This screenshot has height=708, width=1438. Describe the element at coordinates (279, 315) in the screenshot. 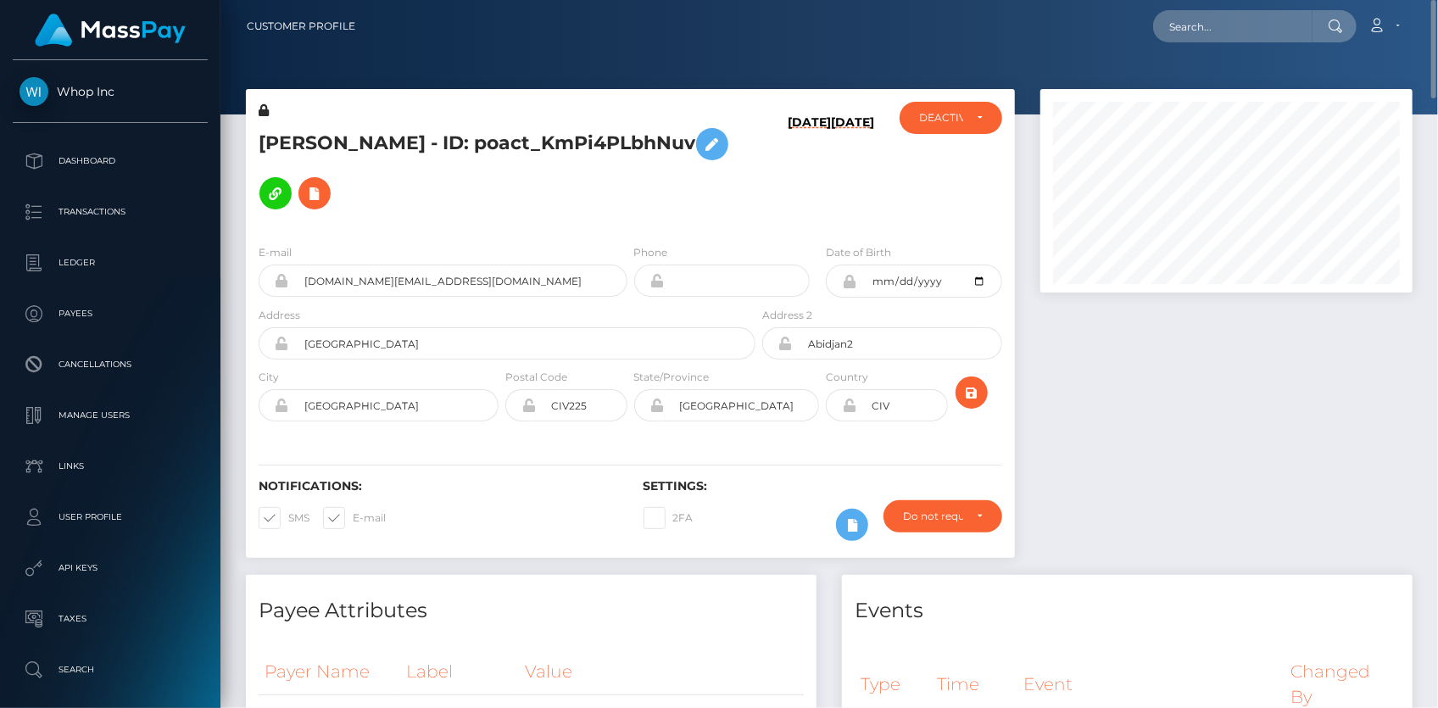

I see `label: Address` at that location.